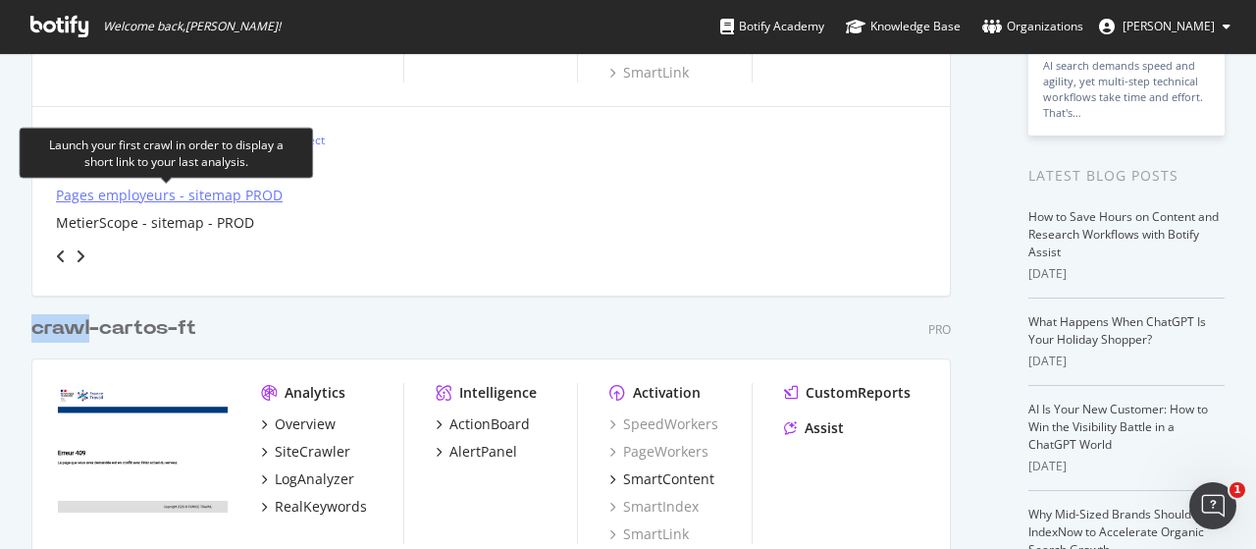 The image size is (1256, 549). What do you see at coordinates (314, 506) in the screenshot?
I see `a: RealKeywords` at bounding box center [314, 506].